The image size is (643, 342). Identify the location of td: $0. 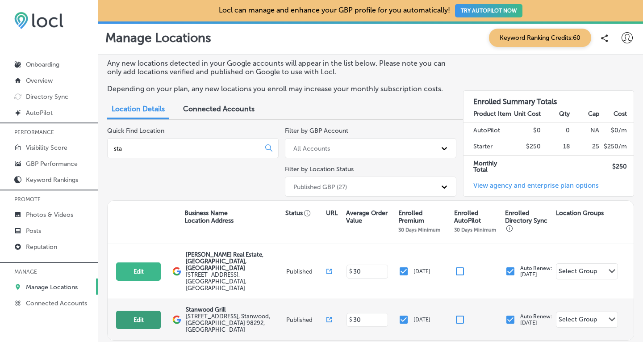
(527, 130).